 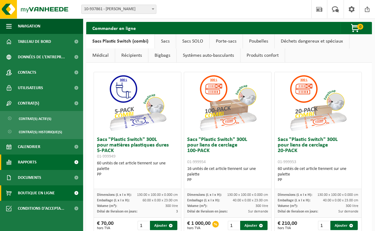 I want to click on h3: Sacs "Plastic Switch" 300L pour matières plastiques dures 5-PACK, so click(x=137, y=148).